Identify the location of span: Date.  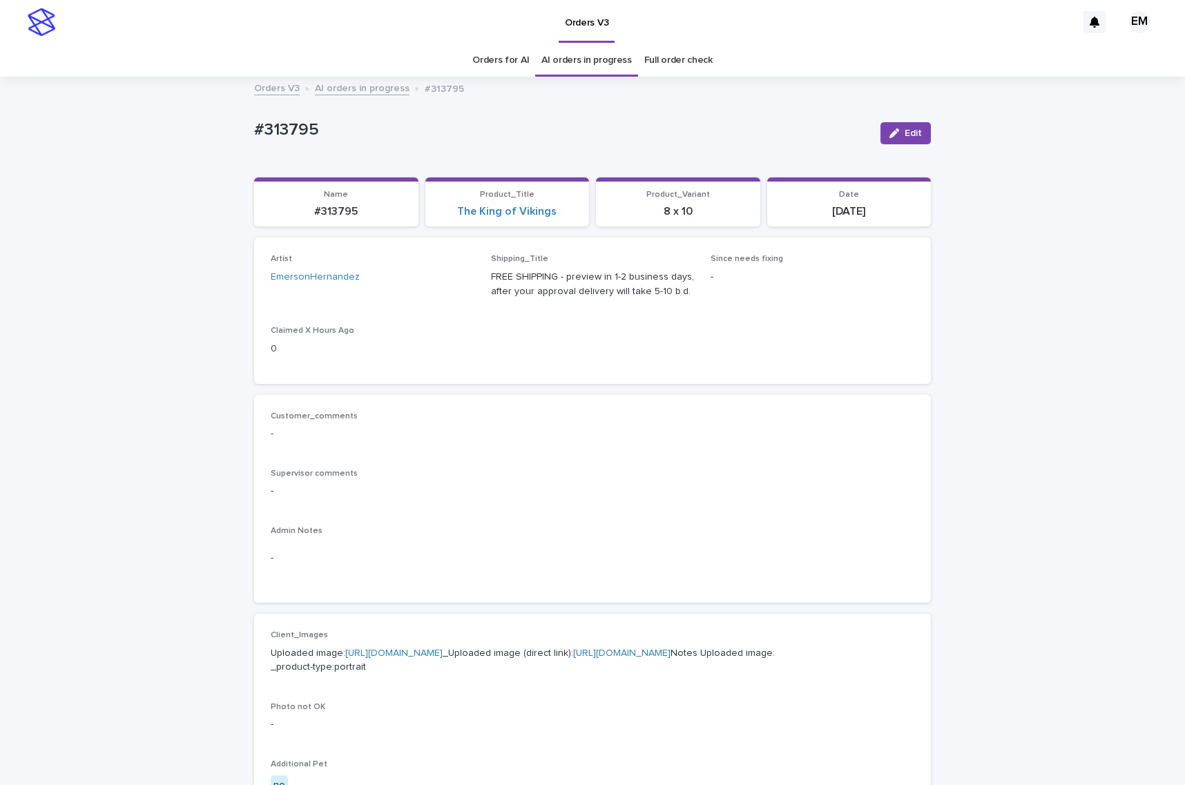
(849, 195).